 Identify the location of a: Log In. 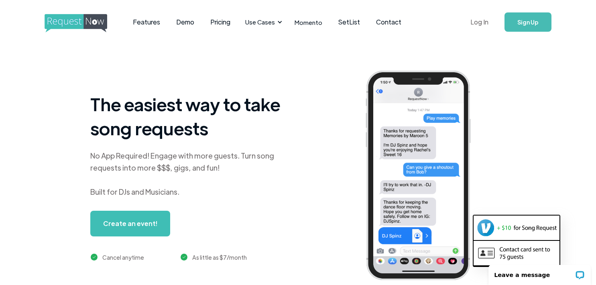
(479, 22).